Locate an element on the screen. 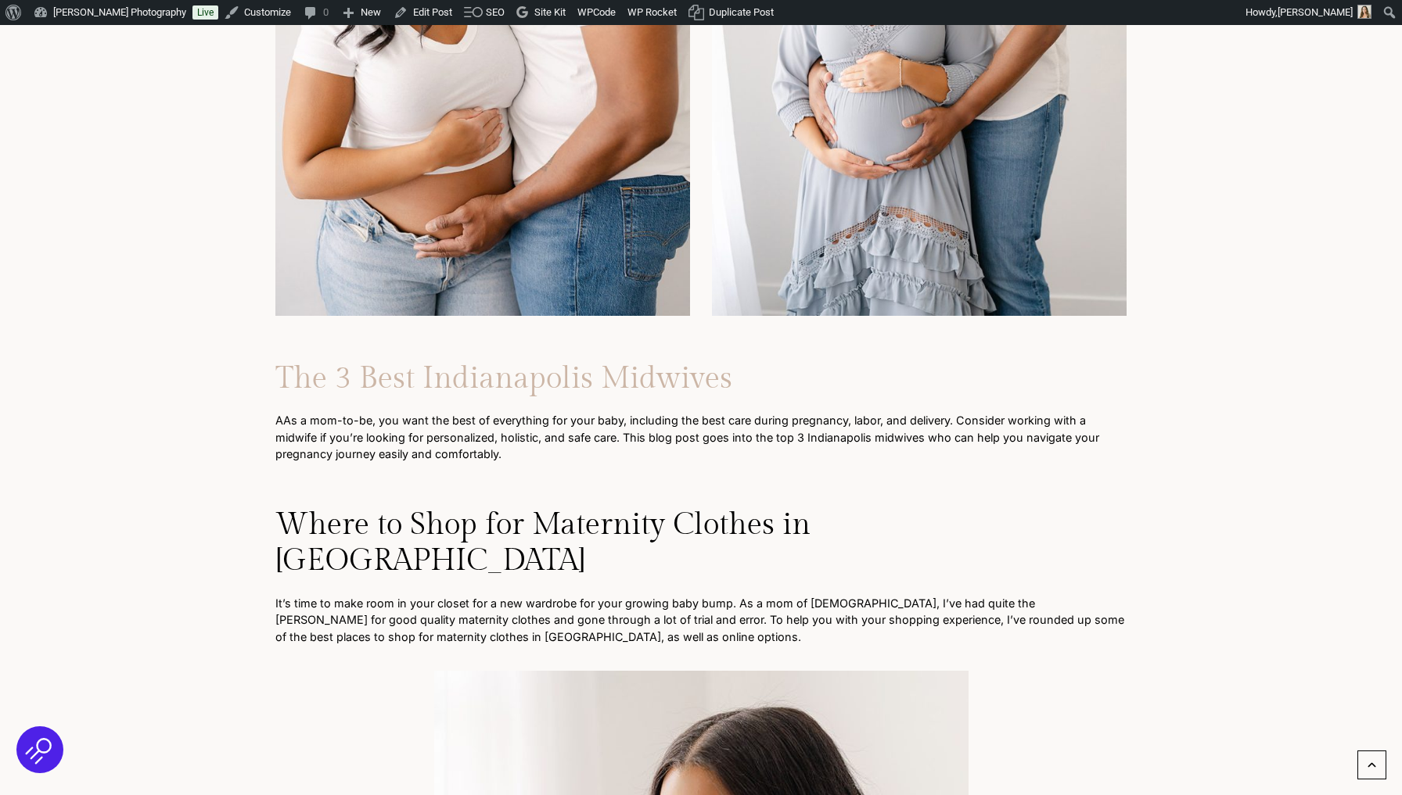  span: Site Kit is located at coordinates (550, 12).